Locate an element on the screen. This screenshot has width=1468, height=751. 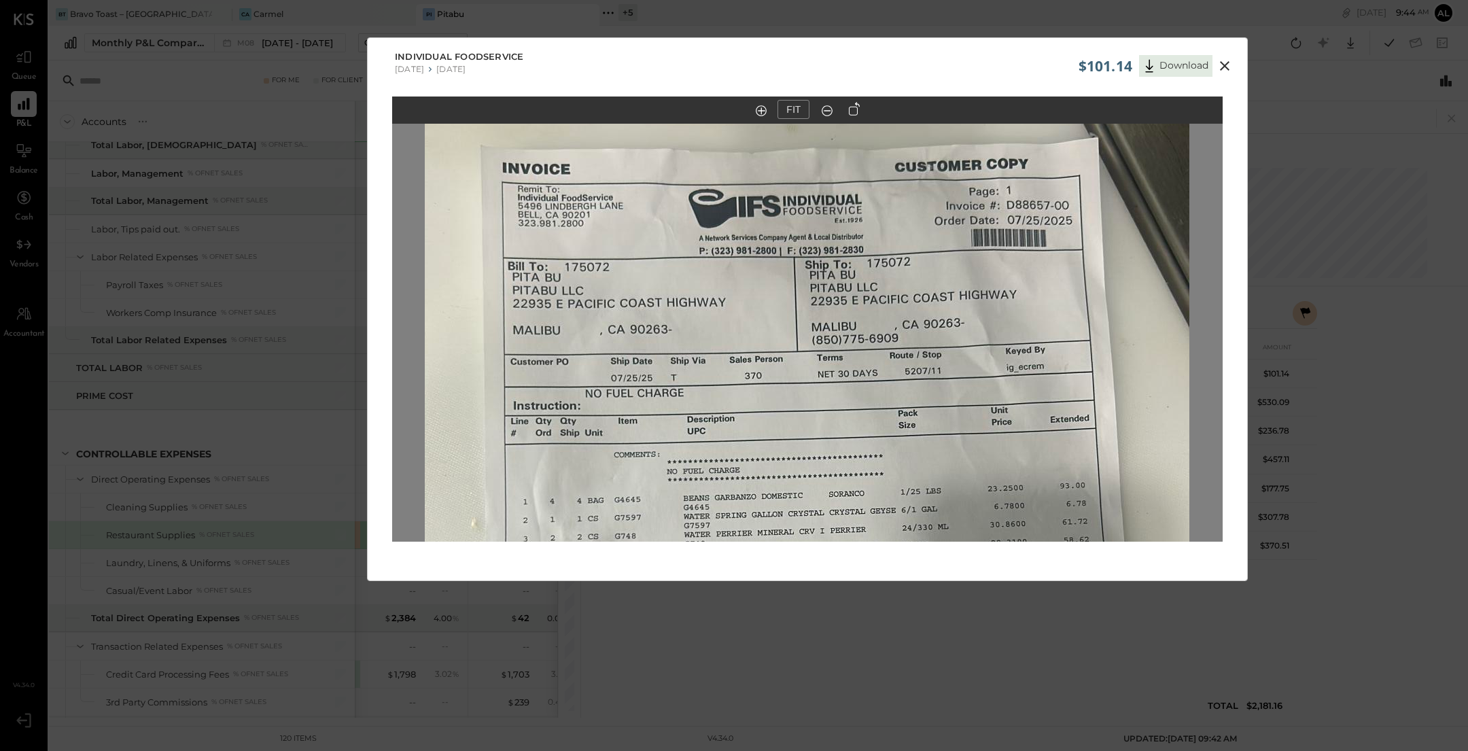
span: $101.14 is located at coordinates (1105, 66).